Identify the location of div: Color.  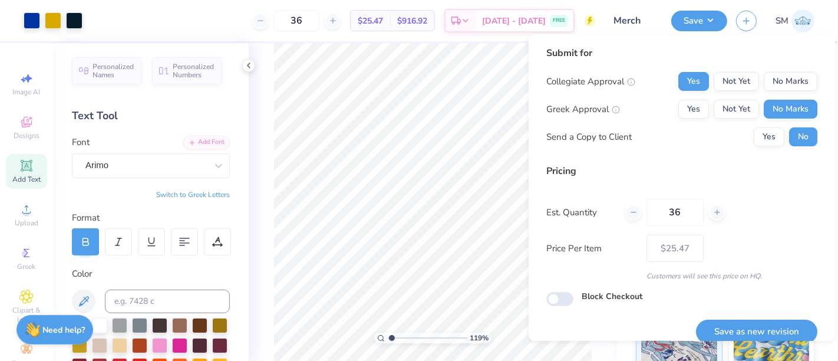
(151, 274).